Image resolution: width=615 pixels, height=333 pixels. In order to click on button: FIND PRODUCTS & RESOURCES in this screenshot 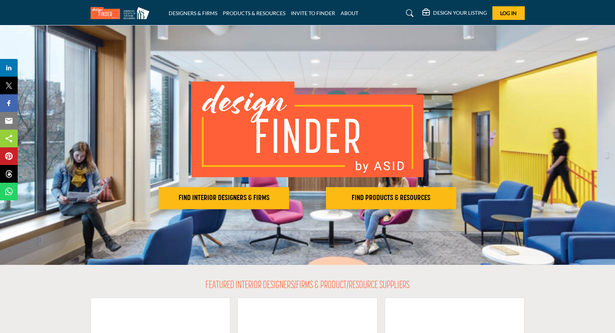, I will do `click(391, 198)`.